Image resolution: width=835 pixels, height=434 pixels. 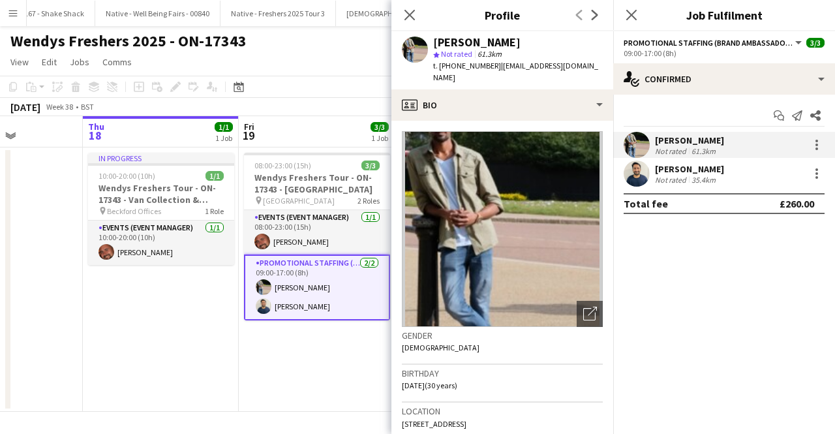 I want to click on span: Beckford Offices, so click(x=134, y=211).